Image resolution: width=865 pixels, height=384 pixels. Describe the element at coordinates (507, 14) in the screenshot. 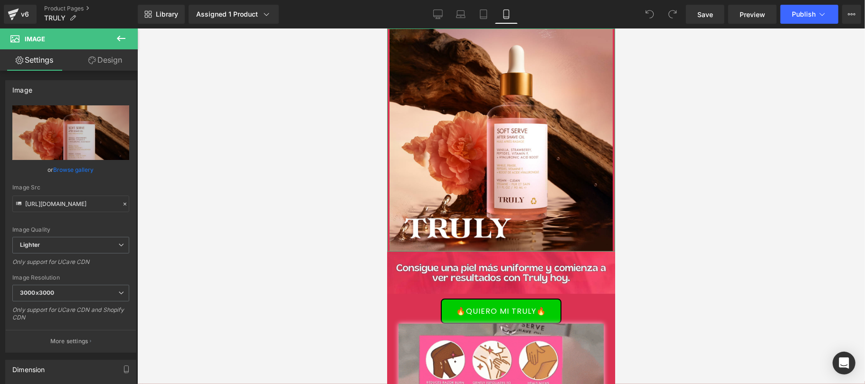

I see `a: Mobile` at that location.